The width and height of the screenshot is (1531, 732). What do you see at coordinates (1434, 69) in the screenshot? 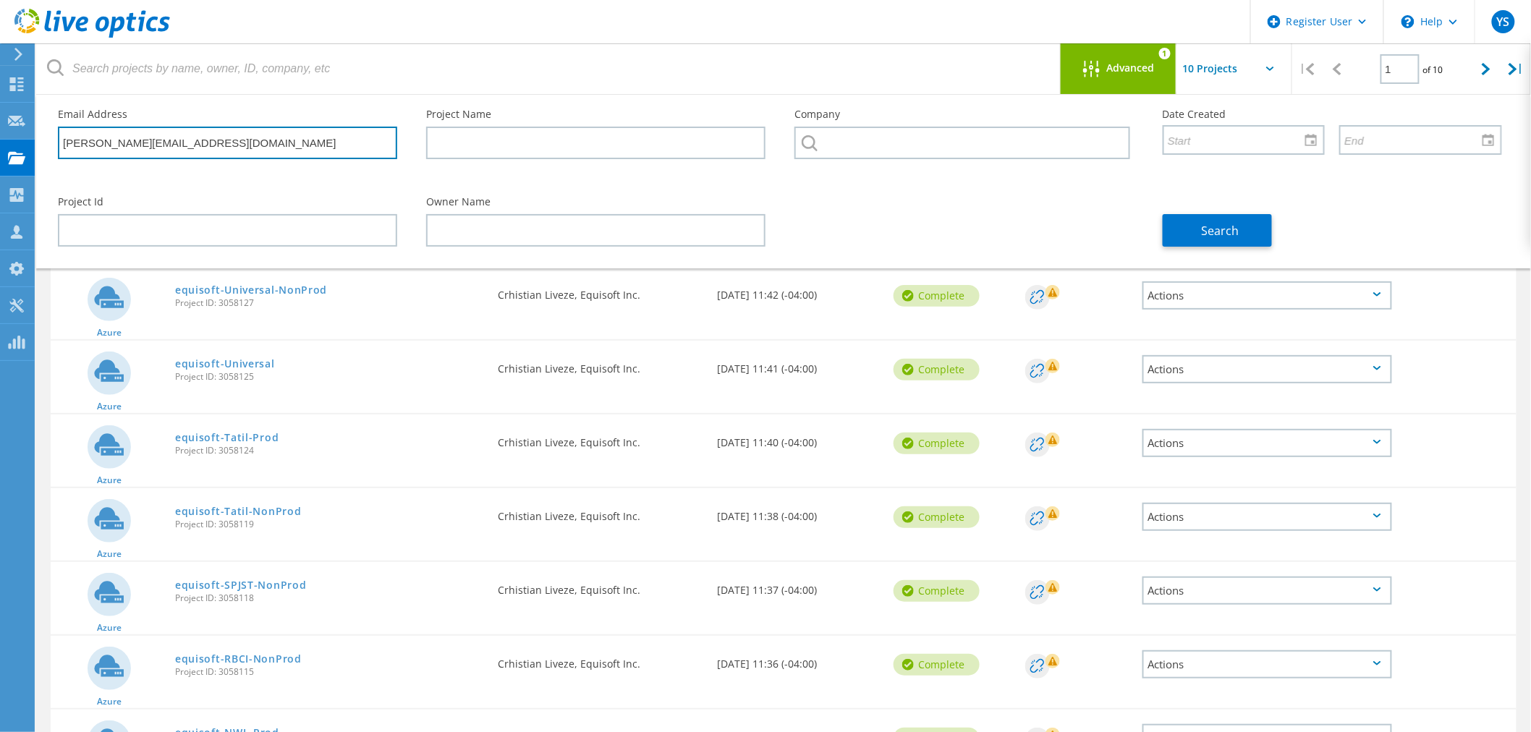
I see `span: of 10` at bounding box center [1434, 69].